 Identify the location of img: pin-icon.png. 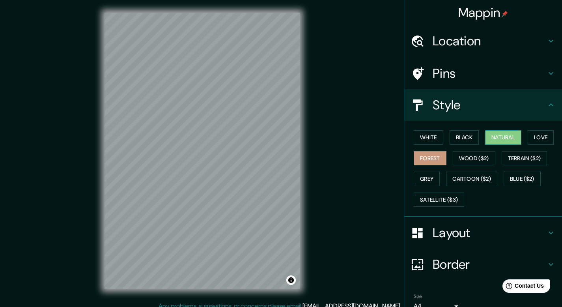
(505, 14).